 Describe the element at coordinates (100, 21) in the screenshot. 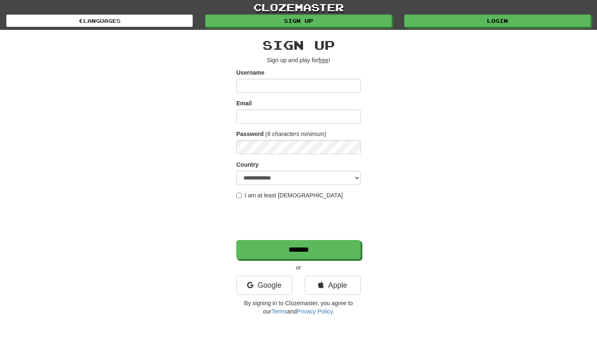

I see `a: Languages` at that location.